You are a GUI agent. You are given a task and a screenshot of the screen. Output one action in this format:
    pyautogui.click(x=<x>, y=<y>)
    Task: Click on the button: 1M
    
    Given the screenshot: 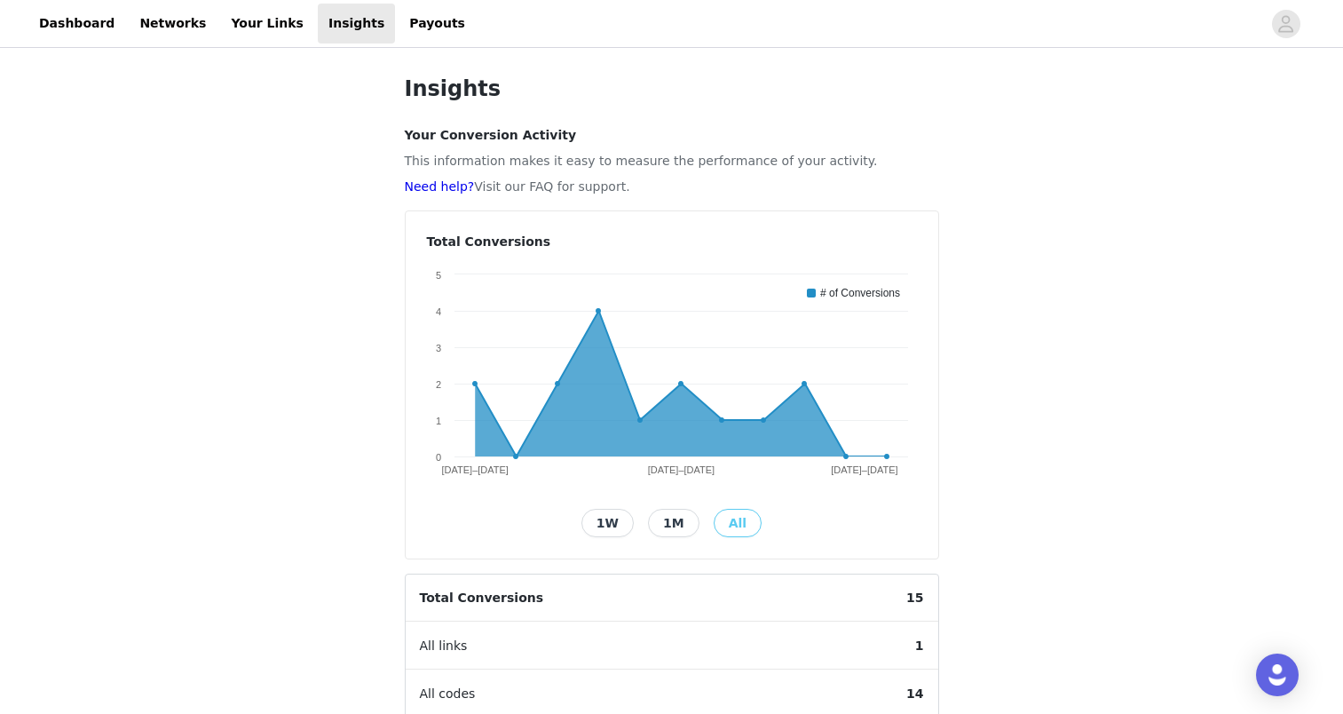 What is the action you would take?
    pyautogui.click(x=674, y=523)
    